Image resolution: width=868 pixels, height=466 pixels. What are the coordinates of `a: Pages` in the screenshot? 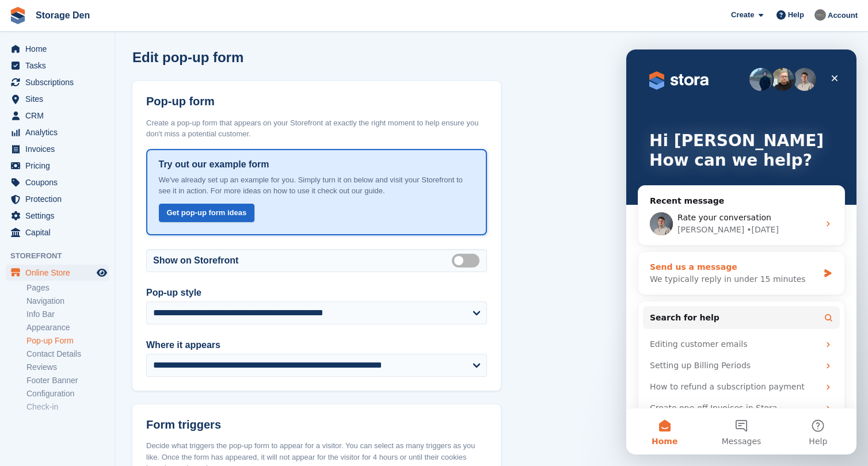 It's located at (67, 288).